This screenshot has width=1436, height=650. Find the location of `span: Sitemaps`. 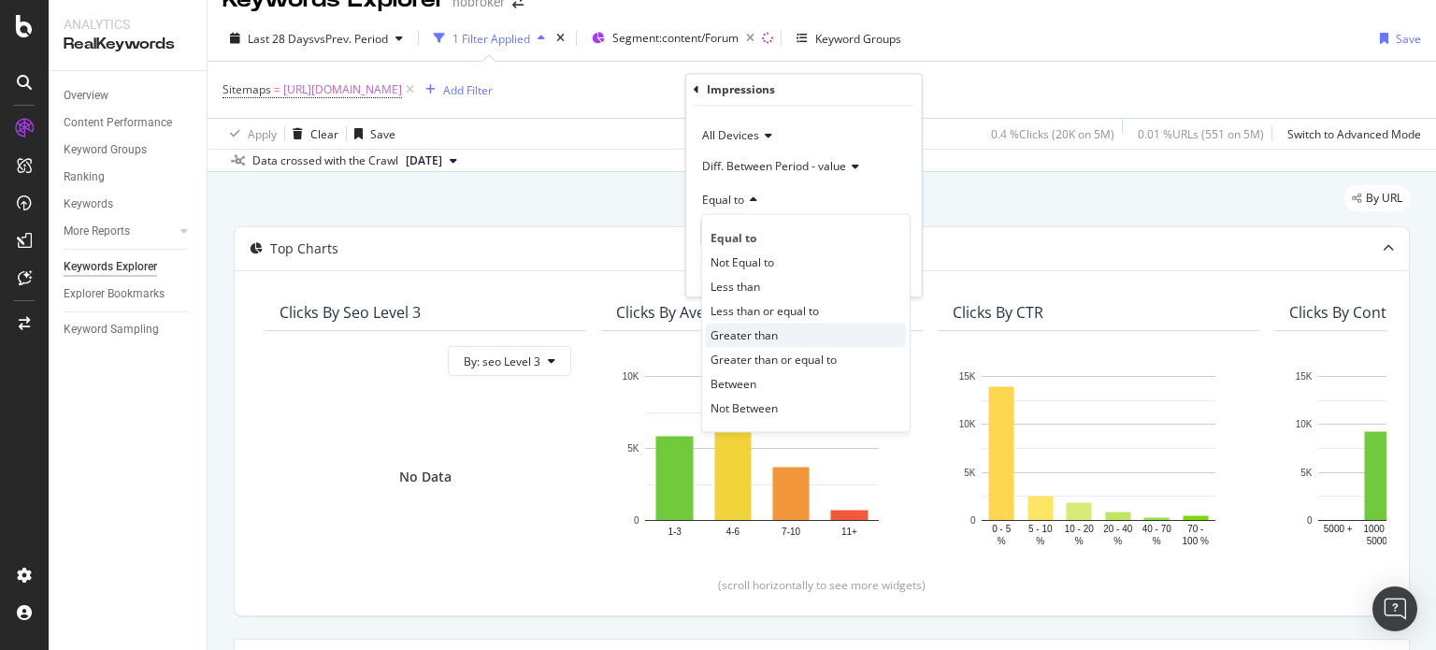

span: Sitemaps is located at coordinates (247, 89).